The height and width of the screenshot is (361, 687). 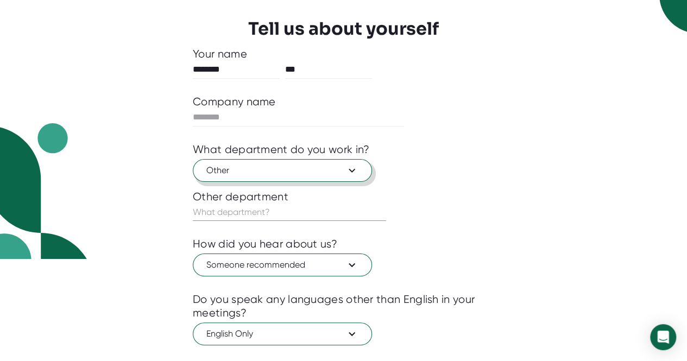 What do you see at coordinates (283, 171) in the screenshot?
I see `span: Other` at bounding box center [283, 171].